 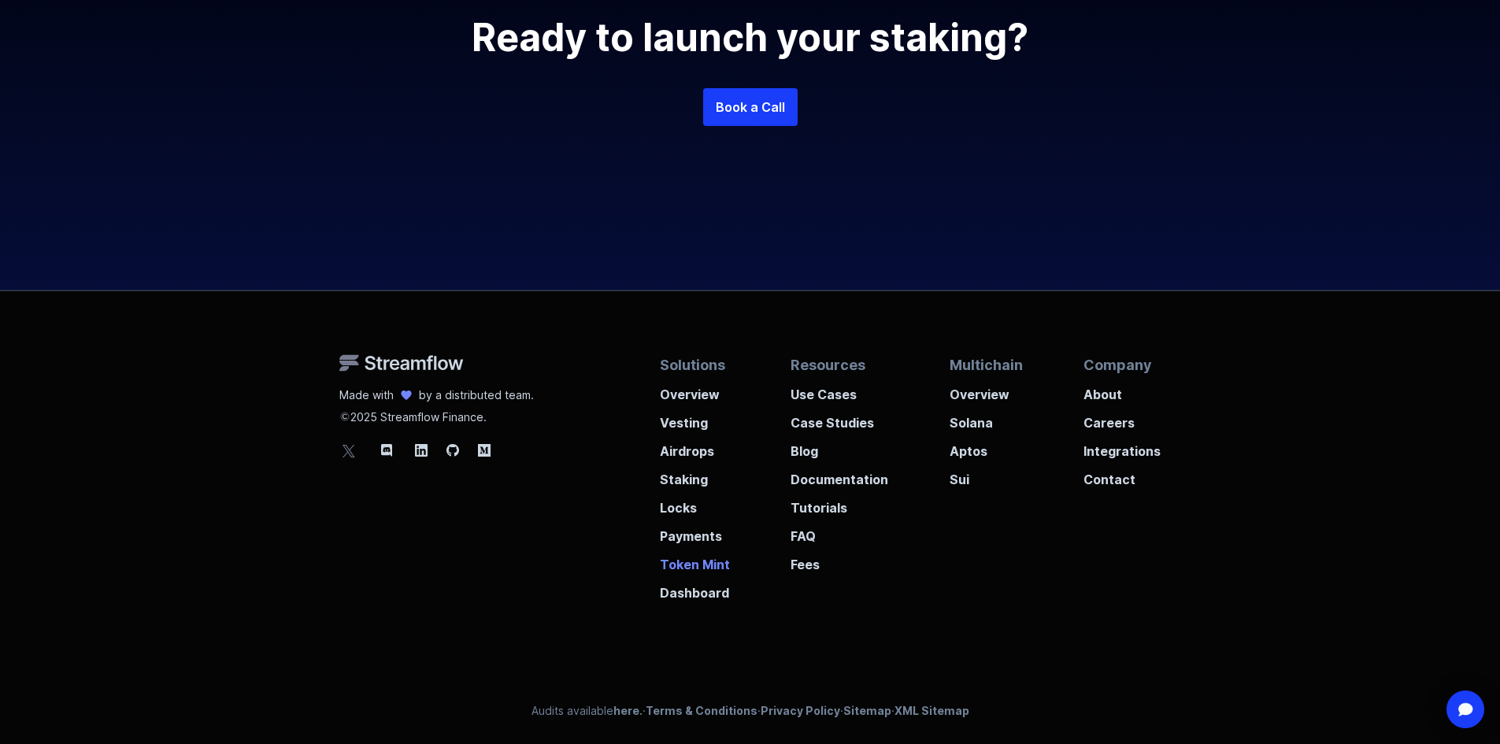 What do you see at coordinates (800, 710) in the screenshot?
I see `a: Privacy Policy` at bounding box center [800, 710].